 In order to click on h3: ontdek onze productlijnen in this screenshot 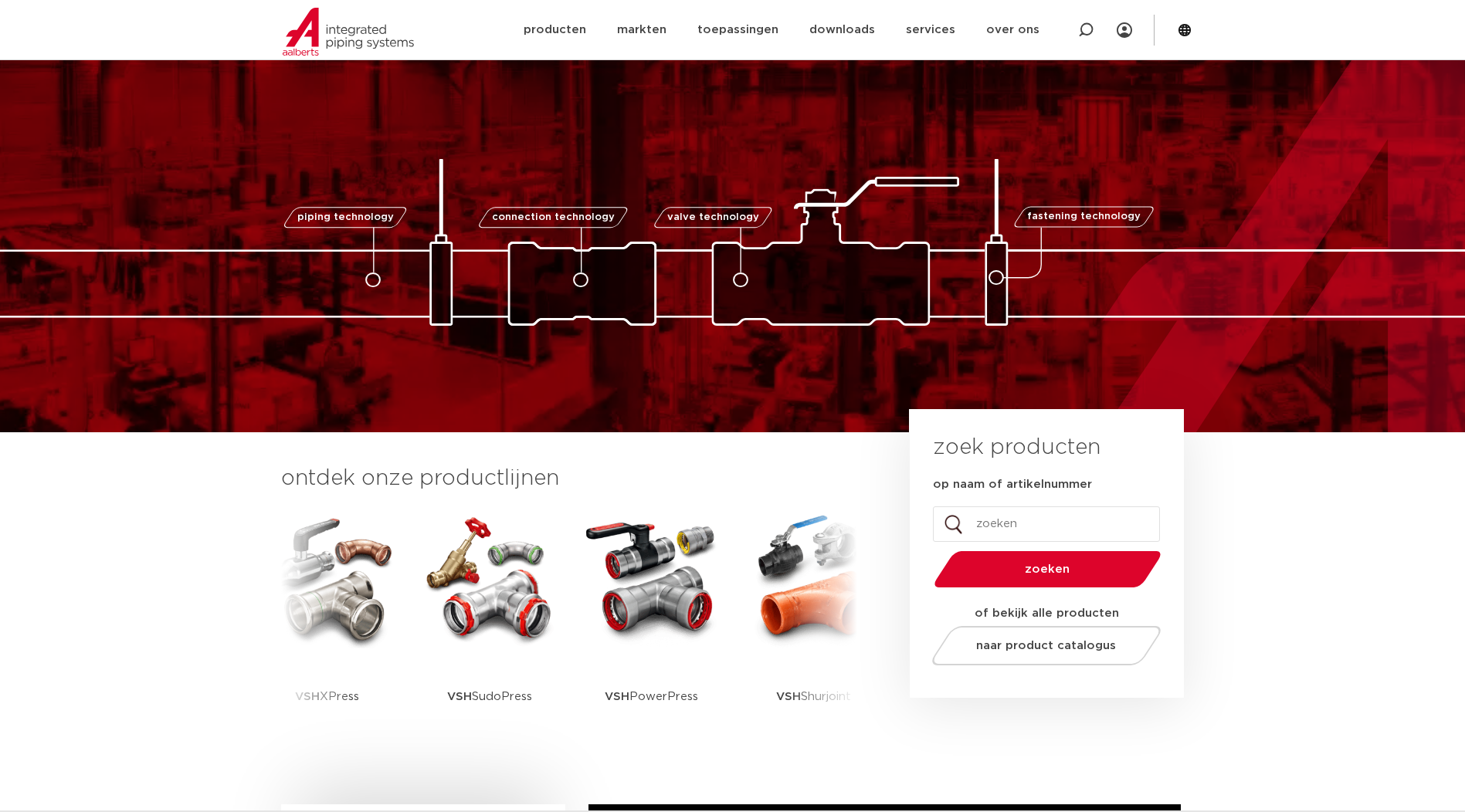, I will do `click(569, 479)`.